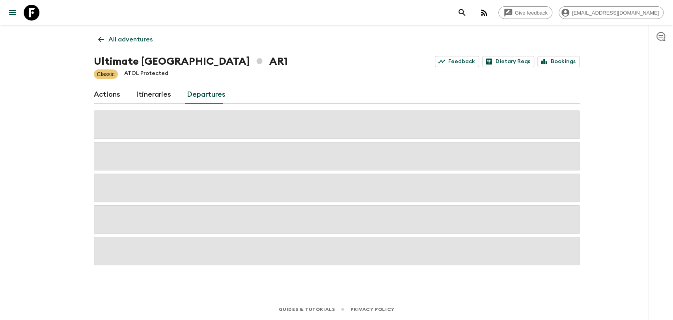 The height and width of the screenshot is (320, 673). Describe the element at coordinates (558, 61) in the screenshot. I see `a: Bookings` at that location.